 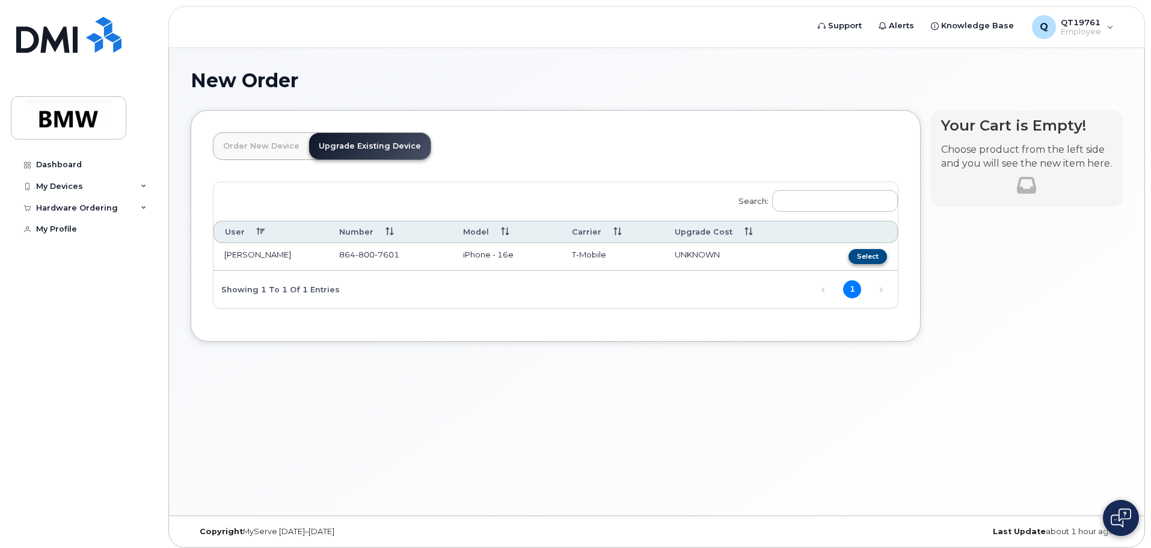 What do you see at coordinates (387, 254) in the screenshot?
I see `span: 7601` at bounding box center [387, 254].